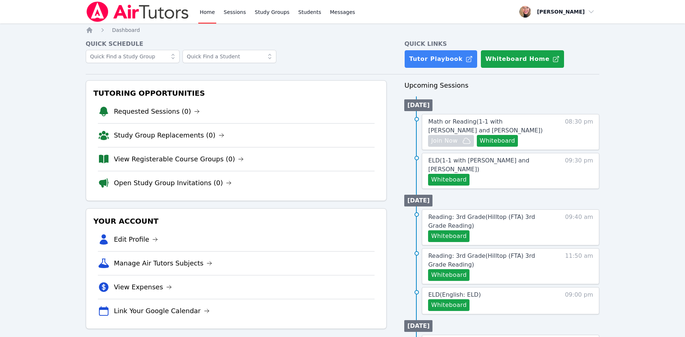 The image size is (685, 337). I want to click on a: Edit Profile, so click(136, 239).